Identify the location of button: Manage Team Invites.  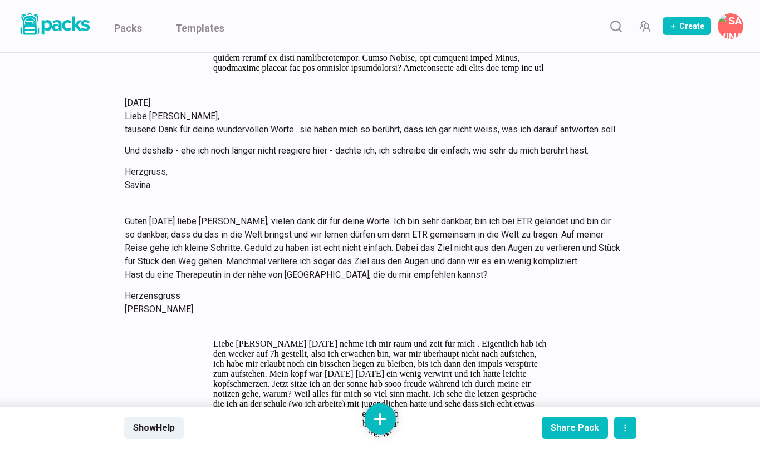
(644, 26).